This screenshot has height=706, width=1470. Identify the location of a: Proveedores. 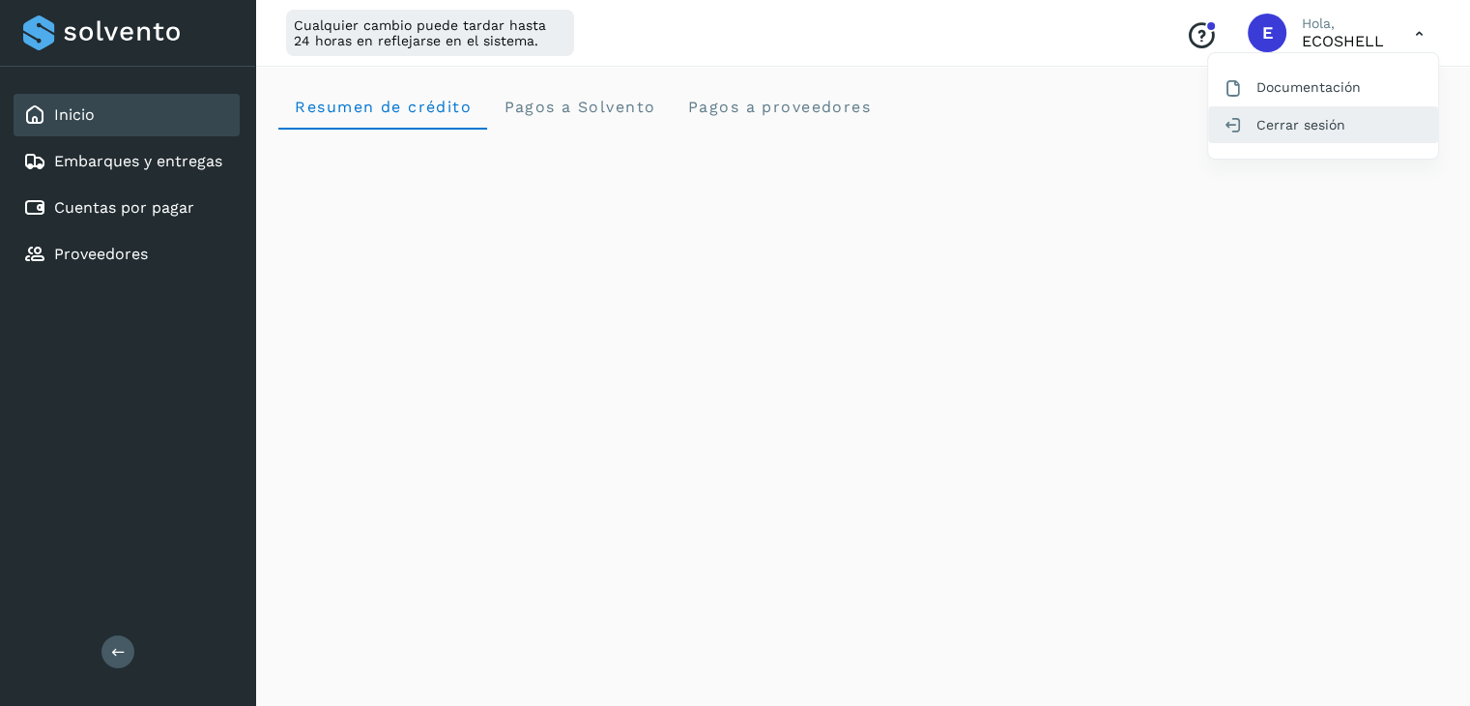
(101, 253).